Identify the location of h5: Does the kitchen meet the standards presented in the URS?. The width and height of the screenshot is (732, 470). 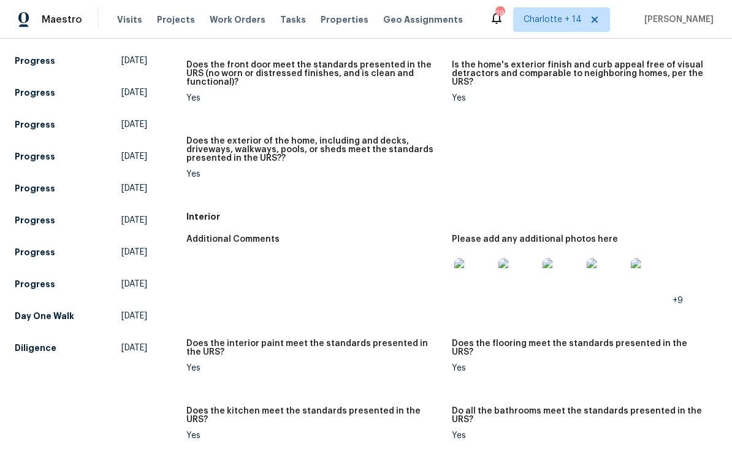
(314, 415).